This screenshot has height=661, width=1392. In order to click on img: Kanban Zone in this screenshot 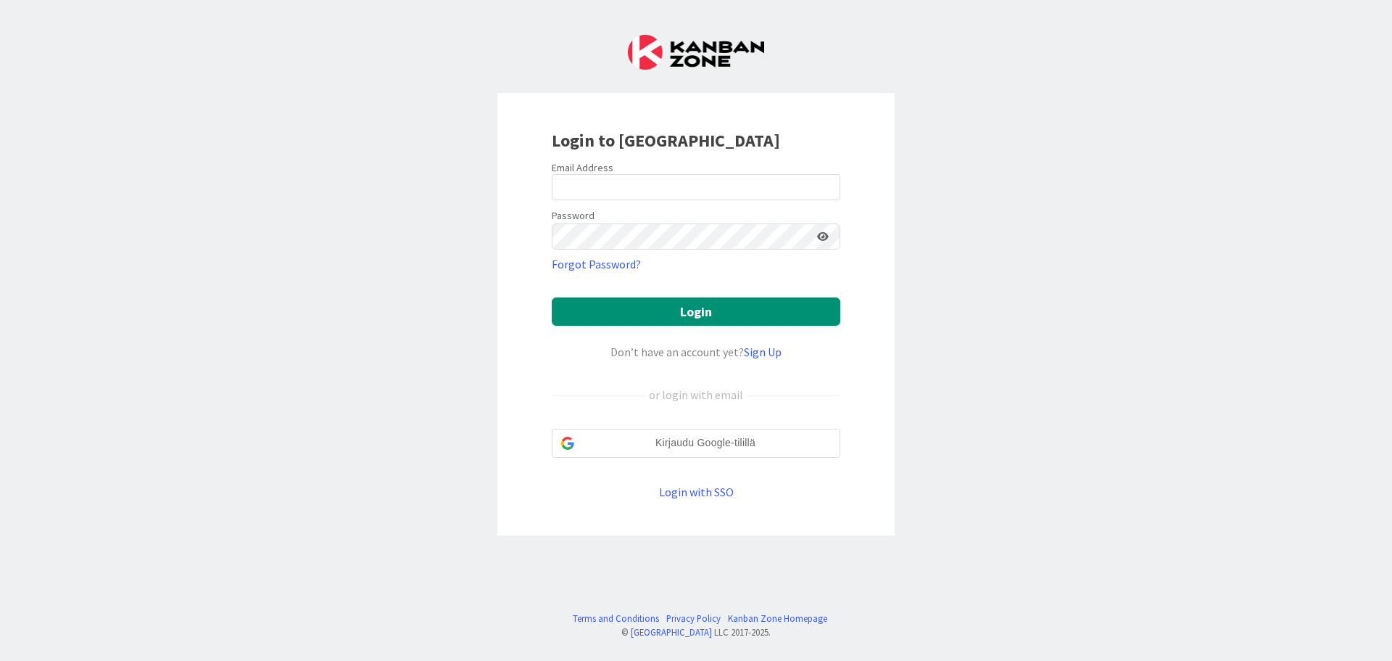, I will do `click(696, 52)`.